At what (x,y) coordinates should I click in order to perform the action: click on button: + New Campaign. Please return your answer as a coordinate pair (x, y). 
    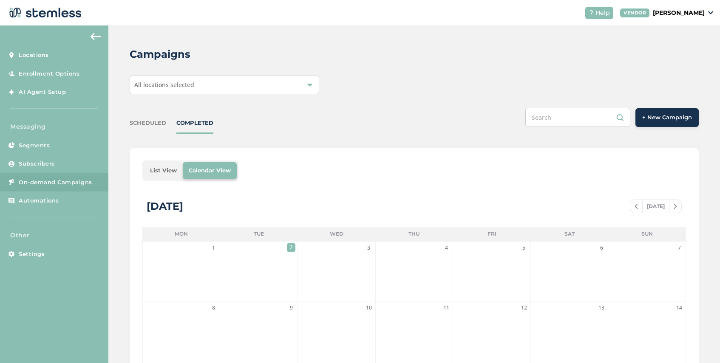
    Looking at the image, I should click on (667, 118).